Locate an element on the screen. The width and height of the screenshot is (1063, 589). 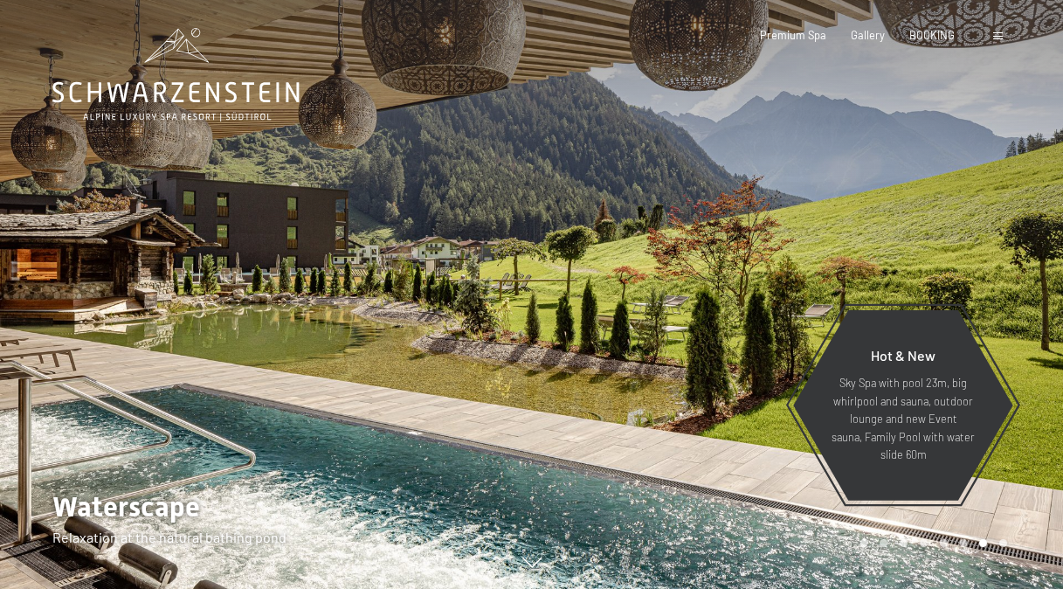
div: Carousel Page 1 is located at coordinates (864, 543).